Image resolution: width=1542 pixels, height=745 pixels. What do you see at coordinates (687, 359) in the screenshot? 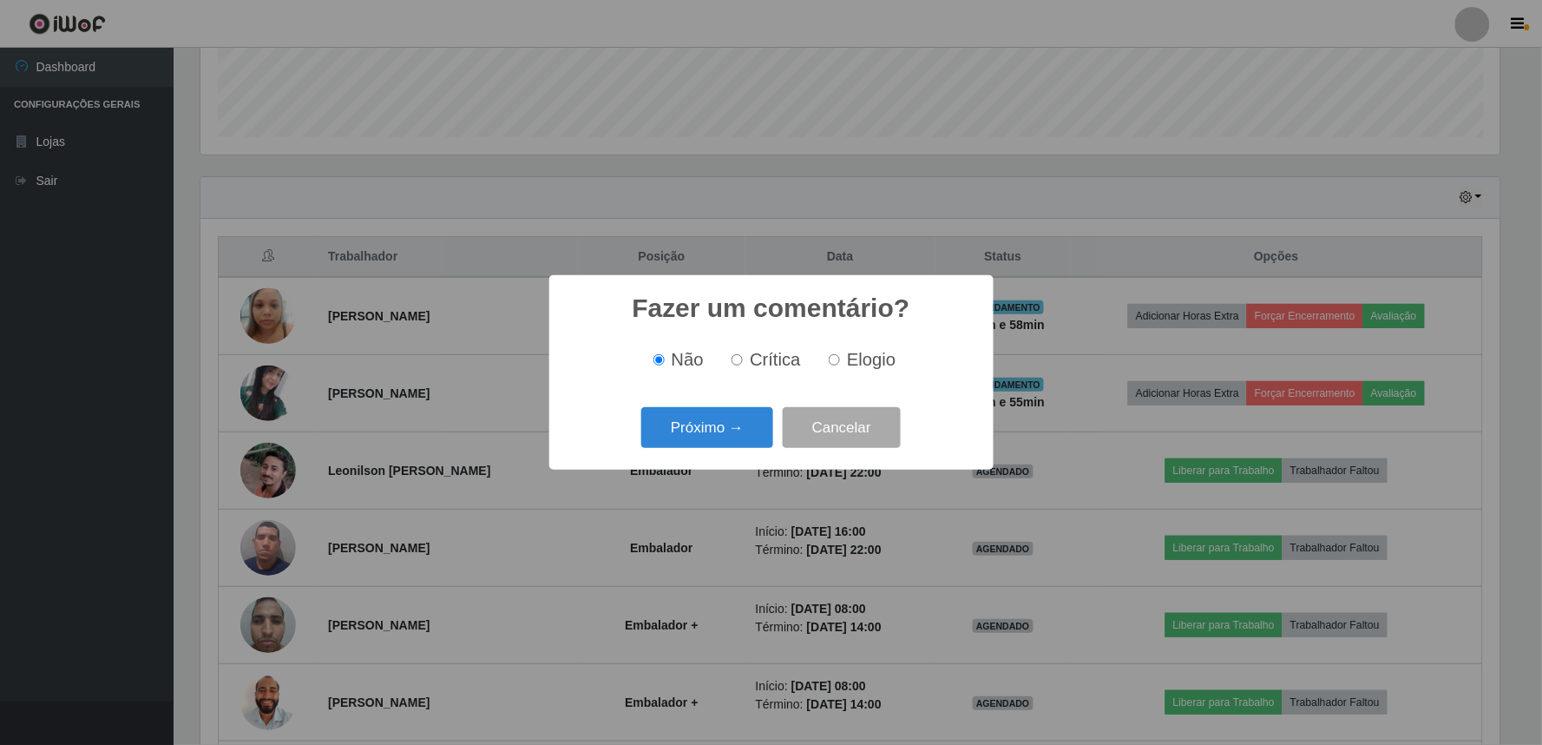
I see `span: Não` at bounding box center [687, 359].